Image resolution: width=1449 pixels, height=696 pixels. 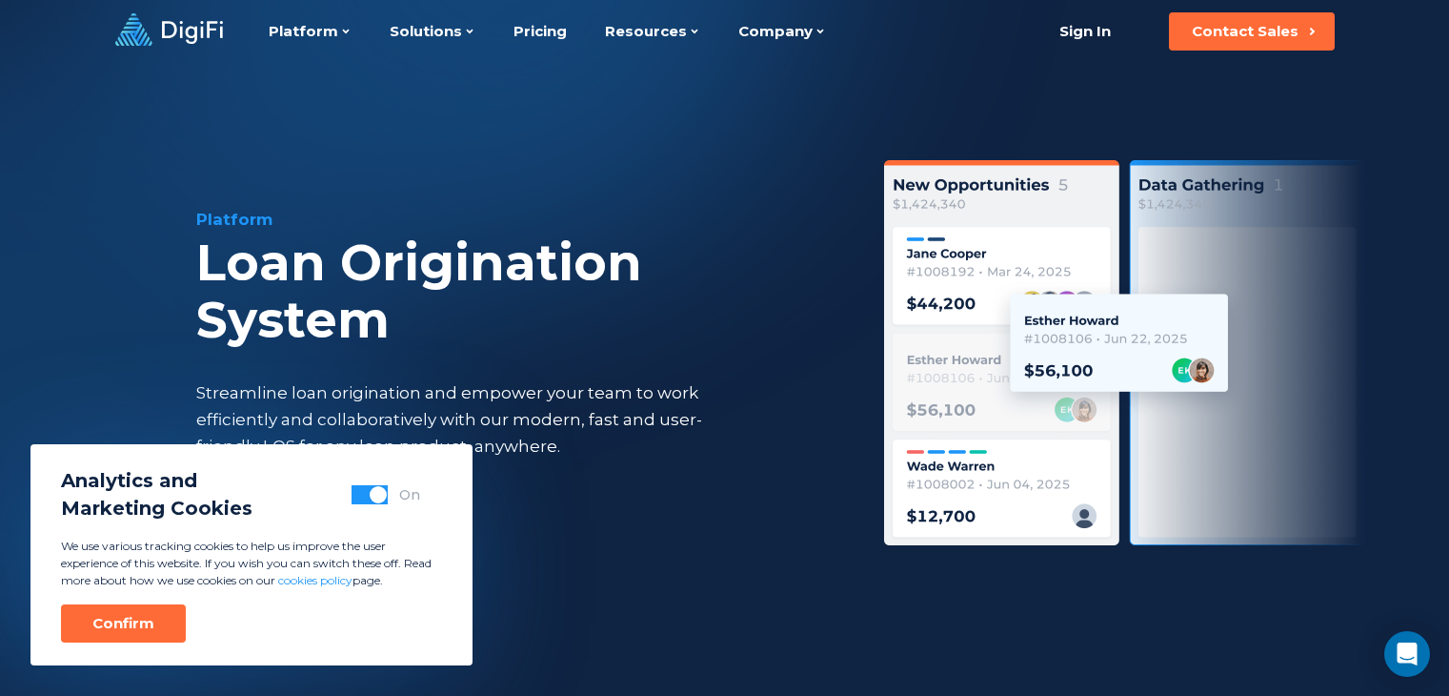 What do you see at coordinates (1085, 31) in the screenshot?
I see `a: Sign In` at bounding box center [1085, 31].